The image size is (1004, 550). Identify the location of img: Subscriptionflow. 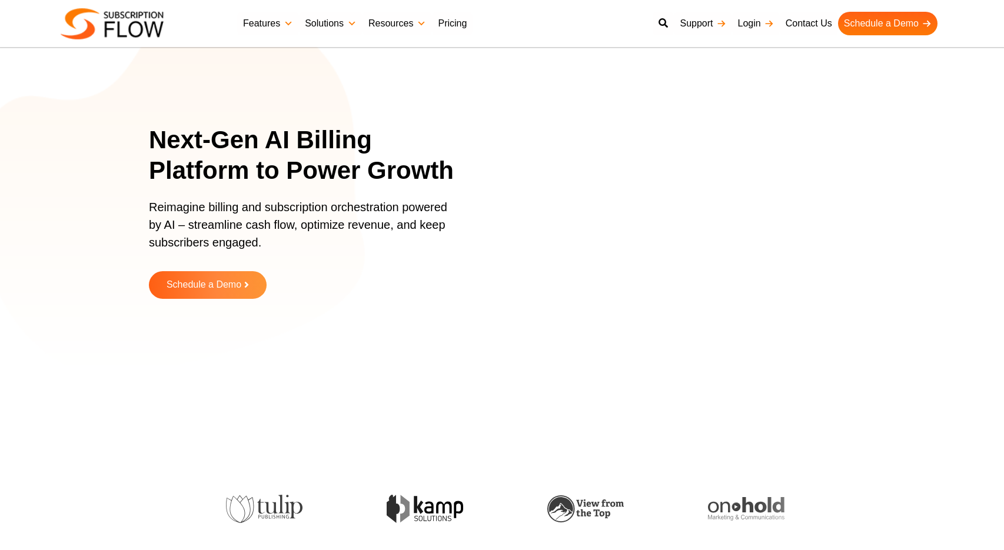
(112, 24).